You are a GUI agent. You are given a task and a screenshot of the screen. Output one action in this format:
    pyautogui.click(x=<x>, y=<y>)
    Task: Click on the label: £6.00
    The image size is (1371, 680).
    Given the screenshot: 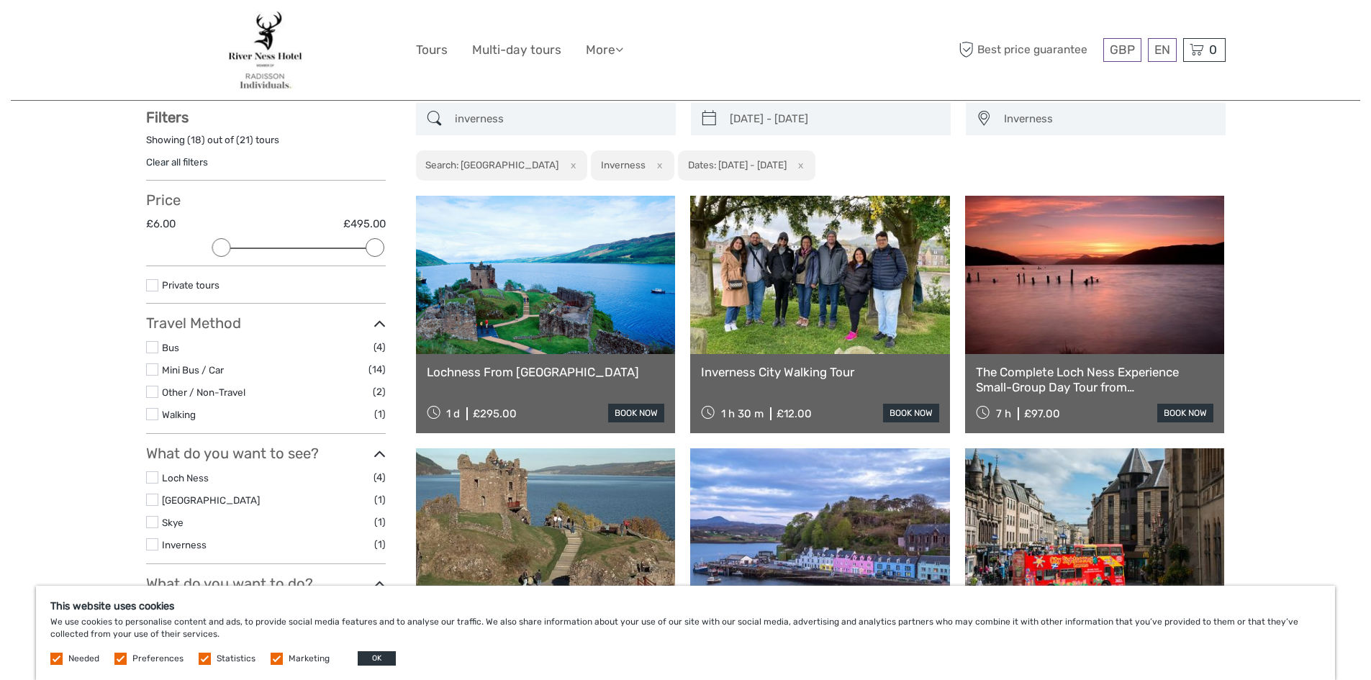 What is the action you would take?
    pyautogui.click(x=160, y=224)
    